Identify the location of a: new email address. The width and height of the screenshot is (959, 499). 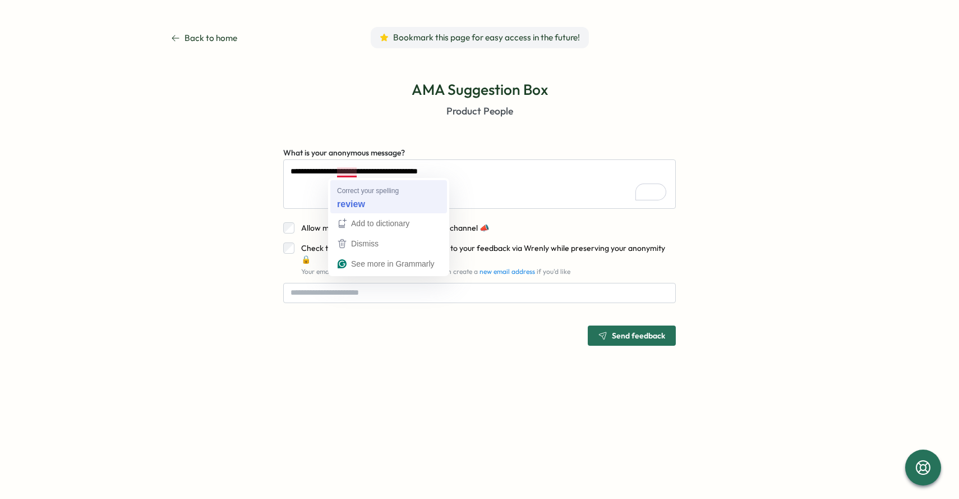
(507, 271).